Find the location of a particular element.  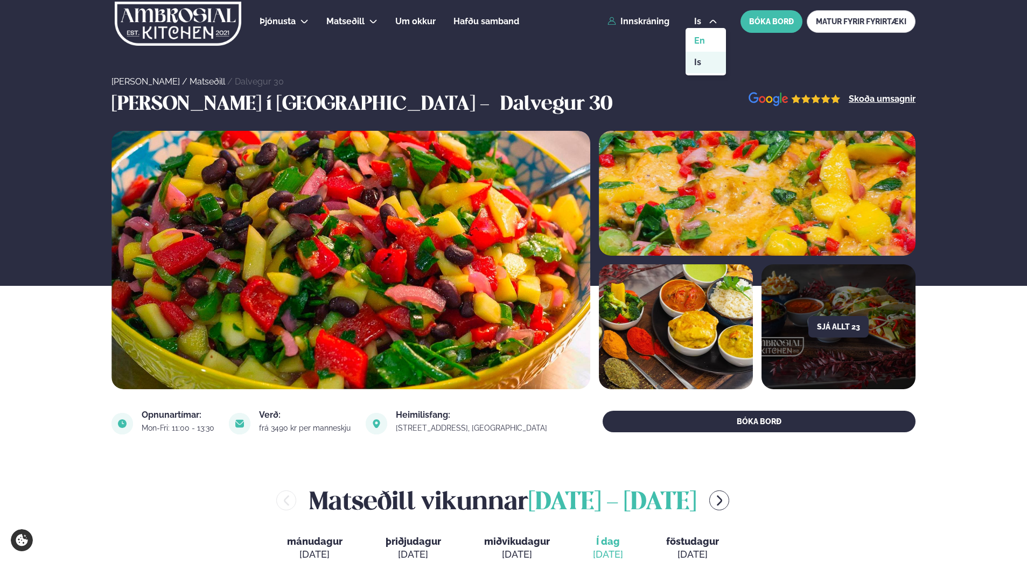

a: Innskráning is located at coordinates (638, 22).